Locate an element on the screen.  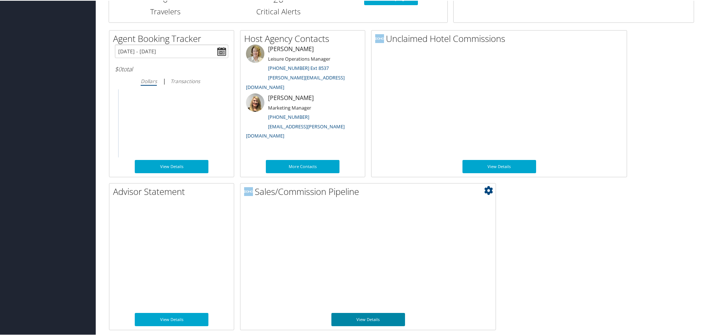
h3: Critical Alerts is located at coordinates (278, 11).